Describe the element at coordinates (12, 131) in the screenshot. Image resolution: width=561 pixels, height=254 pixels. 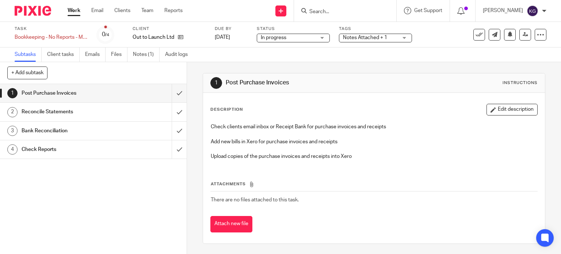
I see `div: 3` at that location.